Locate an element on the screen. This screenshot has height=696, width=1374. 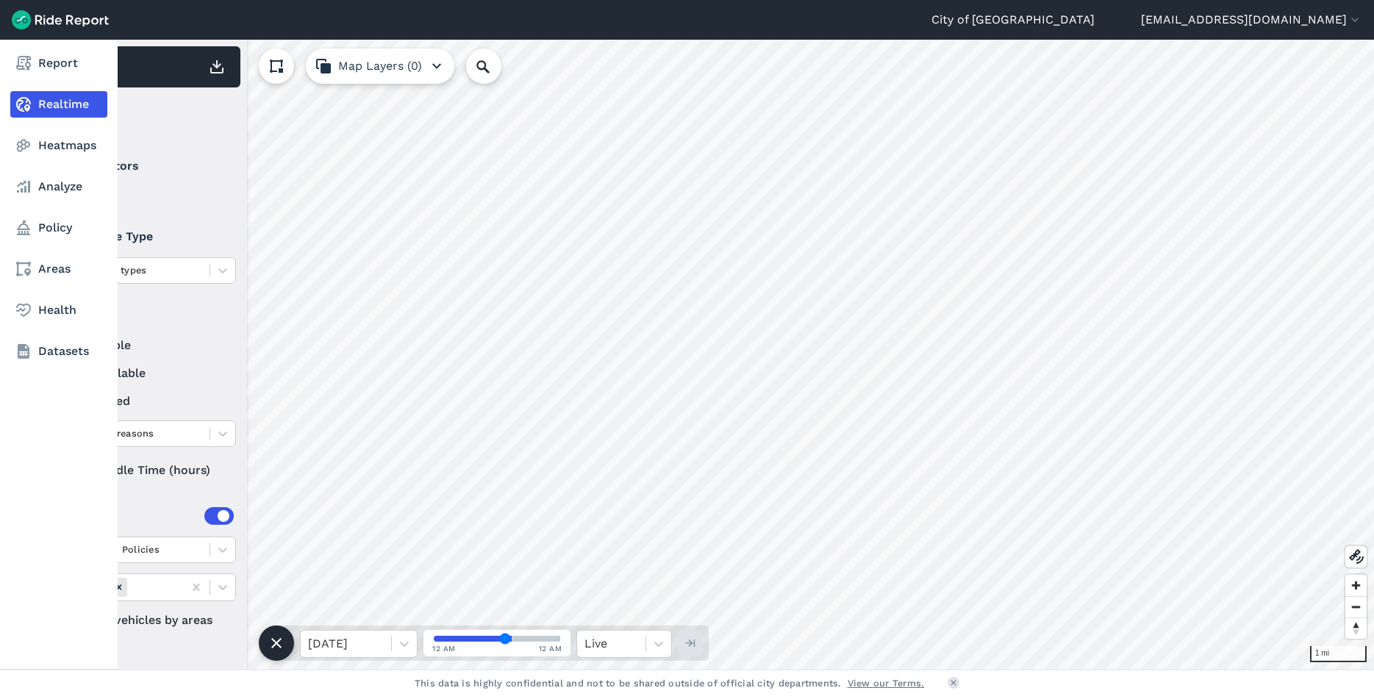
a: View our Terms. is located at coordinates (886, 683).